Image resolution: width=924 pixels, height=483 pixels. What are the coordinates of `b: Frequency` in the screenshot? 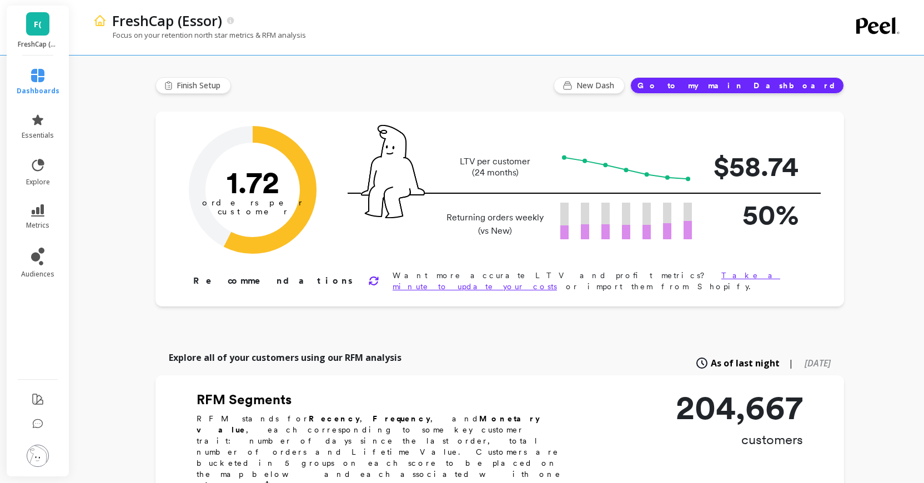 It's located at (402, 419).